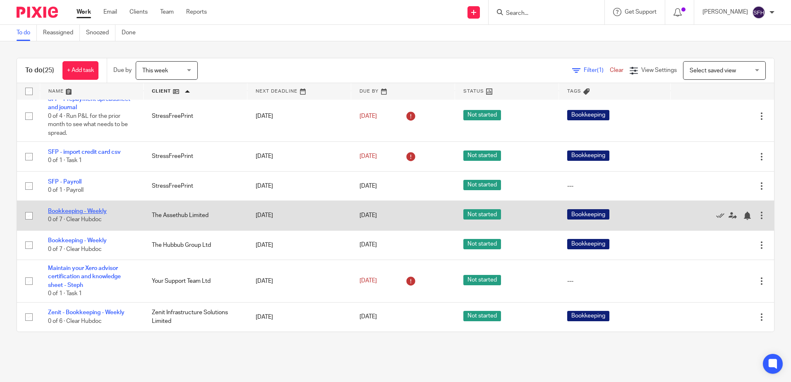 The image size is (791, 382). I want to click on a: Zenit - Bookkeeping - Weekly, so click(86, 313).